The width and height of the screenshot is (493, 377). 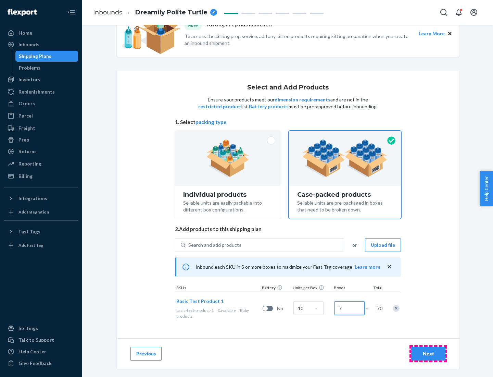 I want to click on span: 0 available, so click(x=227, y=310).